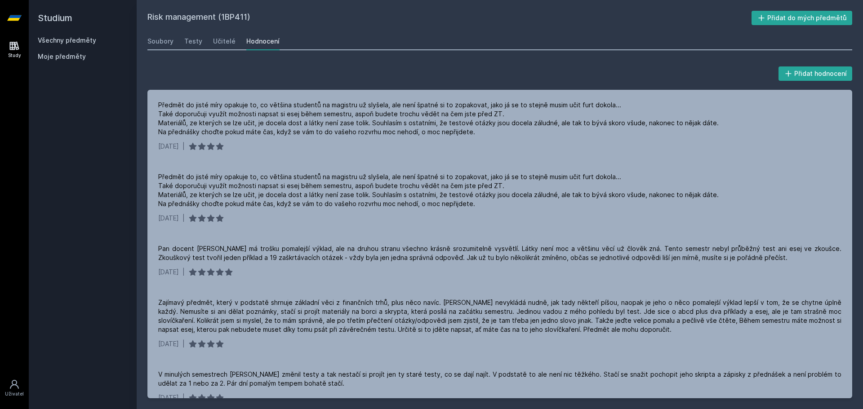 The width and height of the screenshot is (863, 409). Describe the element at coordinates (500, 316) in the screenshot. I see `div: Zajímavý předmět, který v podstatě shrnuje základní věci z finančních trhů, plus něco navíc. [PER...` at that location.